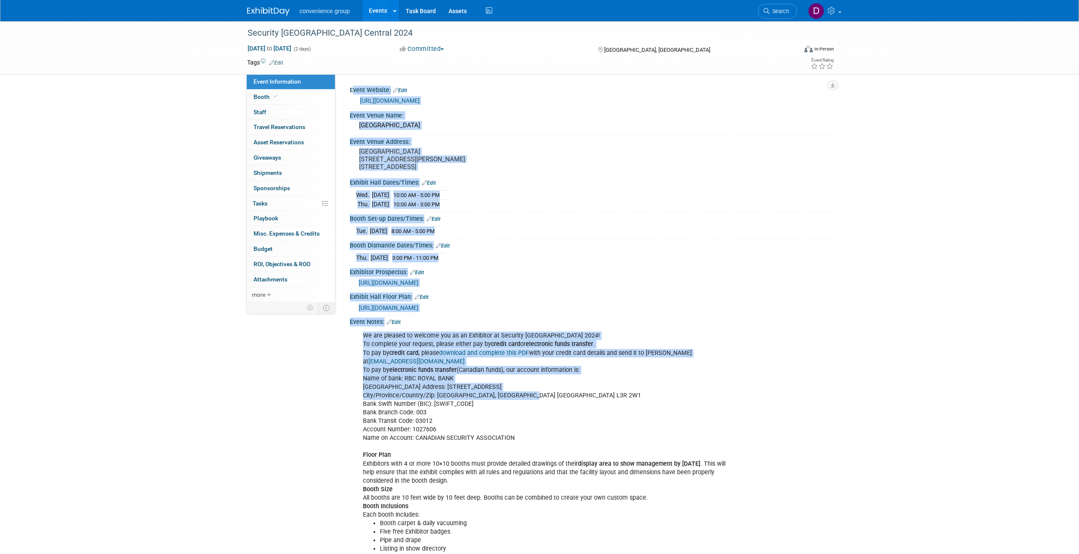  What do you see at coordinates (291, 127) in the screenshot?
I see `a: Travel Reservations` at bounding box center [291, 127].